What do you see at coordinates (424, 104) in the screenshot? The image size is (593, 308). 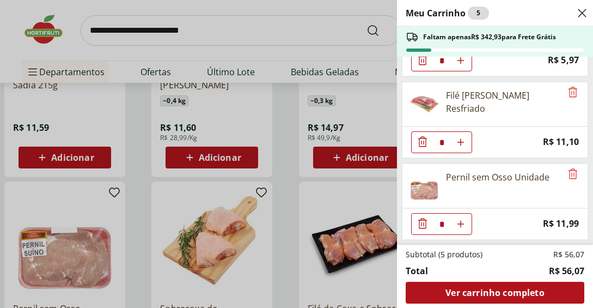 I see `img: Filé Mignon Suíno Resfriado` at bounding box center [424, 104].